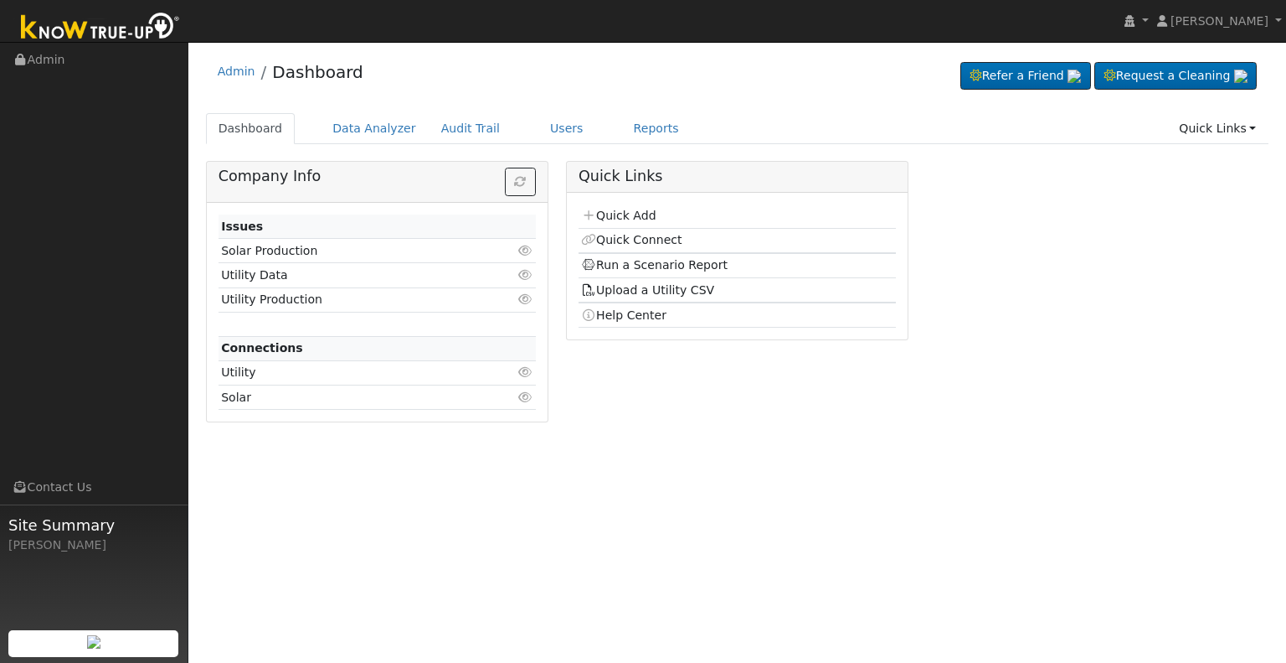  I want to click on a: Data Analyzer, so click(374, 128).